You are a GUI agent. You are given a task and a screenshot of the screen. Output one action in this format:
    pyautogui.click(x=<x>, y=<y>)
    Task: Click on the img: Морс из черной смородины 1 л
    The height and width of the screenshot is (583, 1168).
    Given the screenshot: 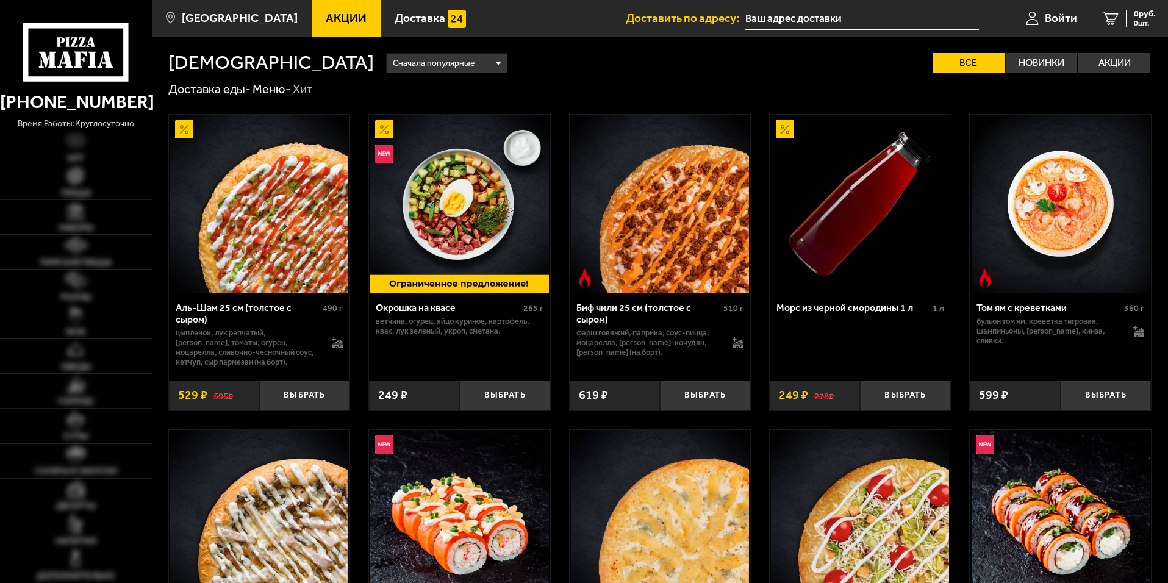 What is the action you would take?
    pyautogui.click(x=860, y=204)
    